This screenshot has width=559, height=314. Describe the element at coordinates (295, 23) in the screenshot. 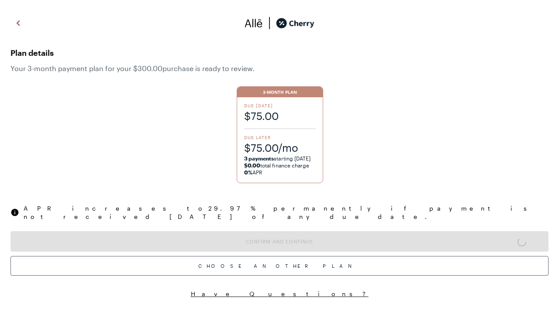

I see `img: cherry_black_logo-DrOE_MJI.svg` at that location.